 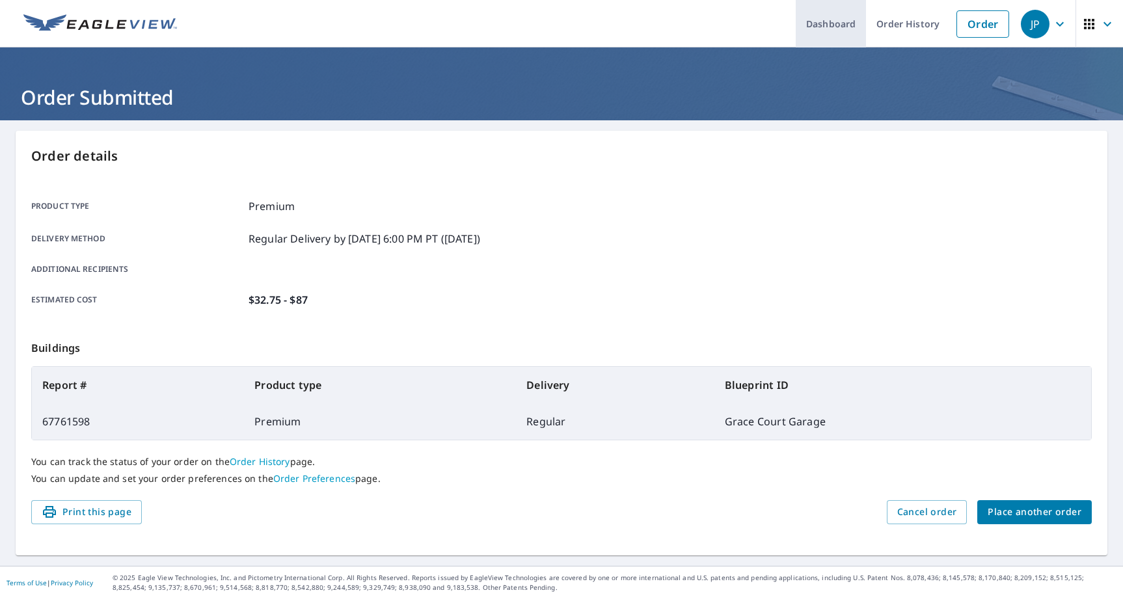 I want to click on th: Delivery, so click(x=615, y=385).